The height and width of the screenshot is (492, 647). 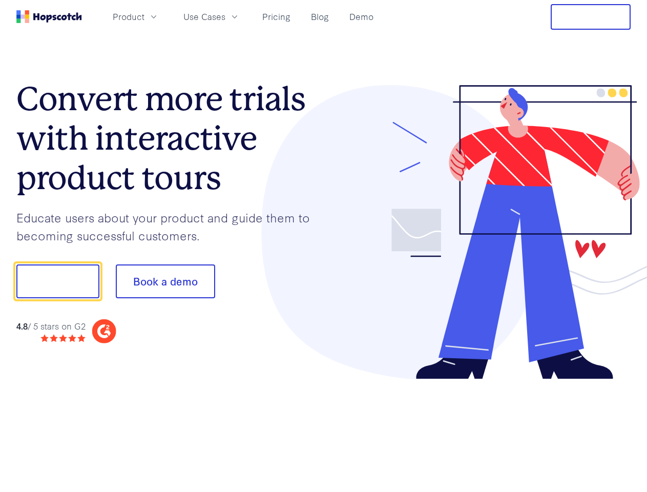 What do you see at coordinates (49, 16) in the screenshot?
I see `a: Home` at bounding box center [49, 16].